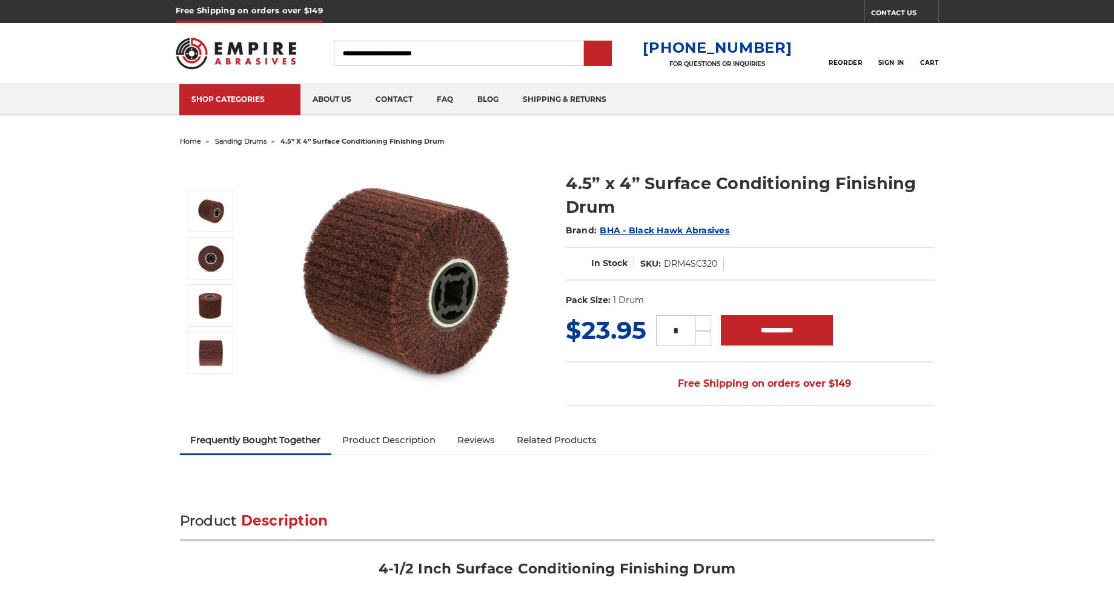 The height and width of the screenshot is (591, 1114). I want to click on dt: SKU:, so click(651, 264).